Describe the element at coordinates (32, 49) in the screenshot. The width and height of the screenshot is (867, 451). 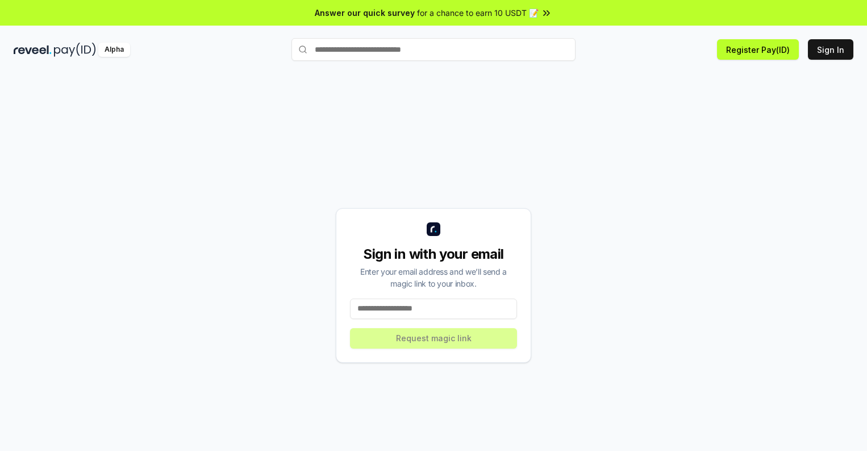
I see `img: reveel_dark` at that location.